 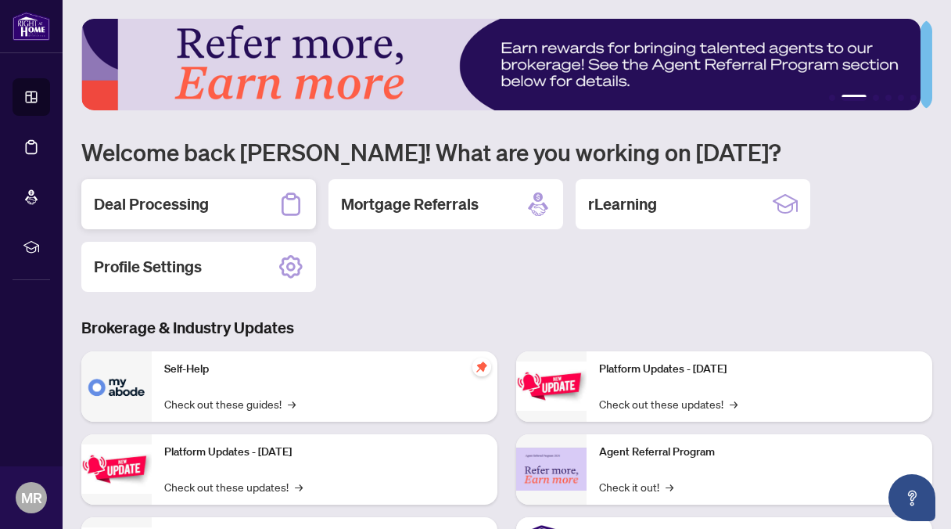 What do you see at coordinates (148, 267) in the screenshot?
I see `h2: Profile Settings` at bounding box center [148, 267].